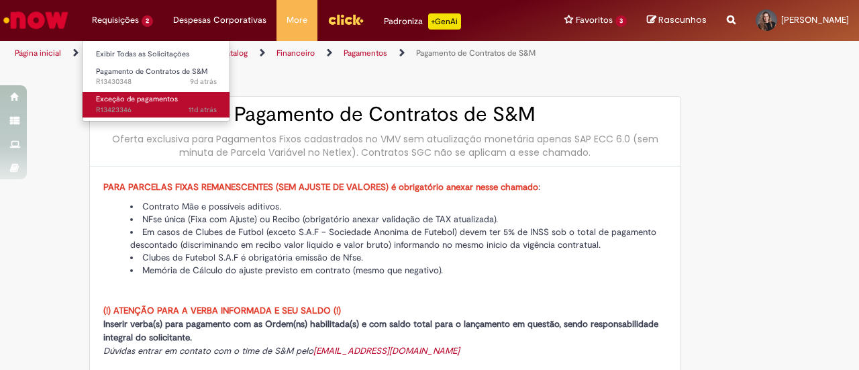 This screenshot has width=859, height=370. Describe the element at coordinates (156, 110) in the screenshot. I see `span: R13423346` at that location.